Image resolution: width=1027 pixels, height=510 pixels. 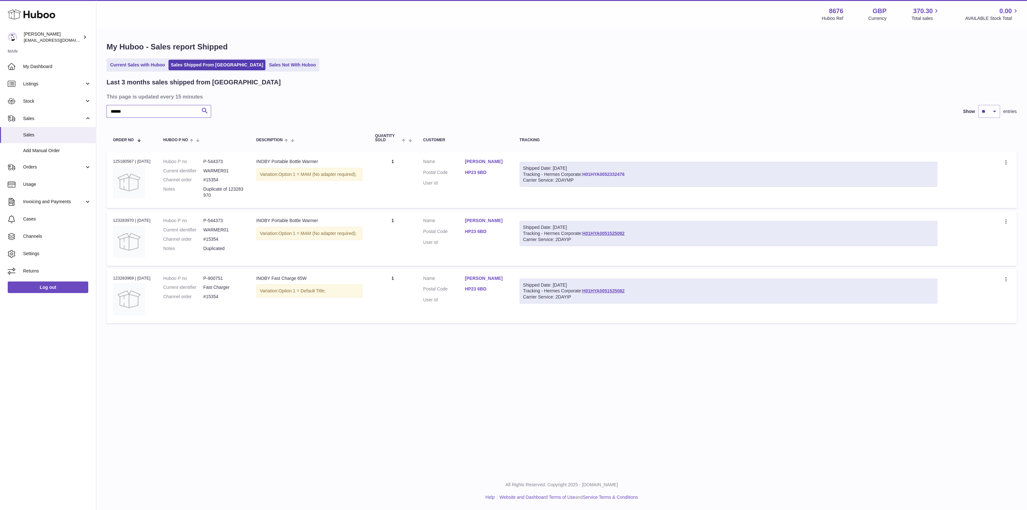 What do you see at coordinates (302, 291) in the screenshot?
I see `span: Option 1 = Default Title;` at bounding box center [302, 291].